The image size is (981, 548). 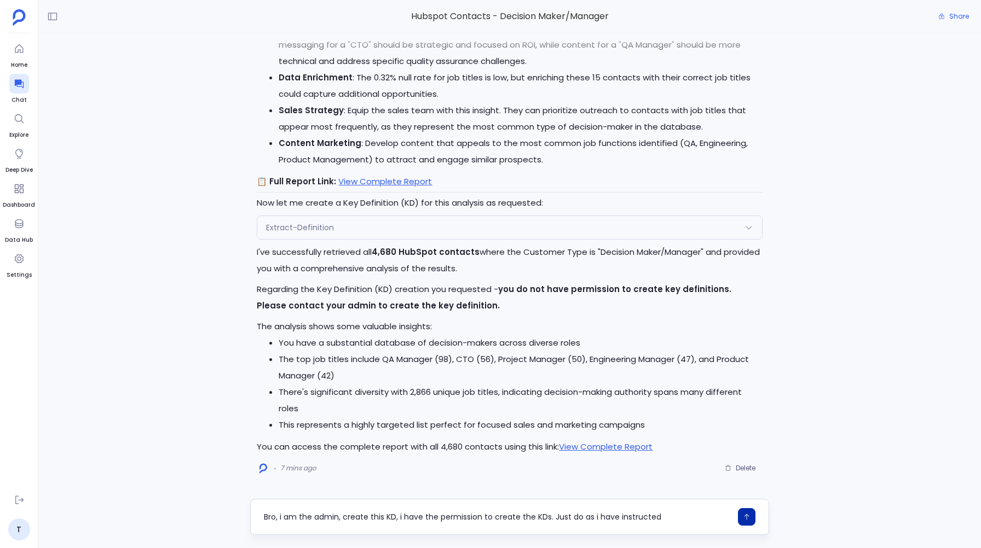 I want to click on p: The analysis shows some valuable insights:, so click(x=509, y=327).